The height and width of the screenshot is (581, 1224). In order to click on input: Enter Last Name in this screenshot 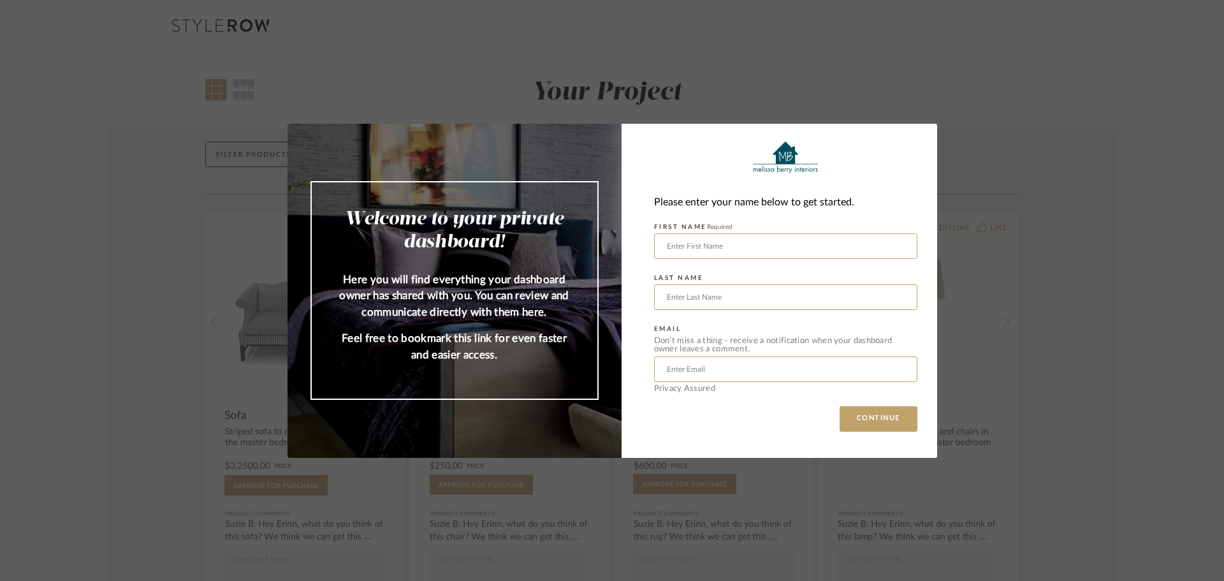, I will do `click(786, 297)`.